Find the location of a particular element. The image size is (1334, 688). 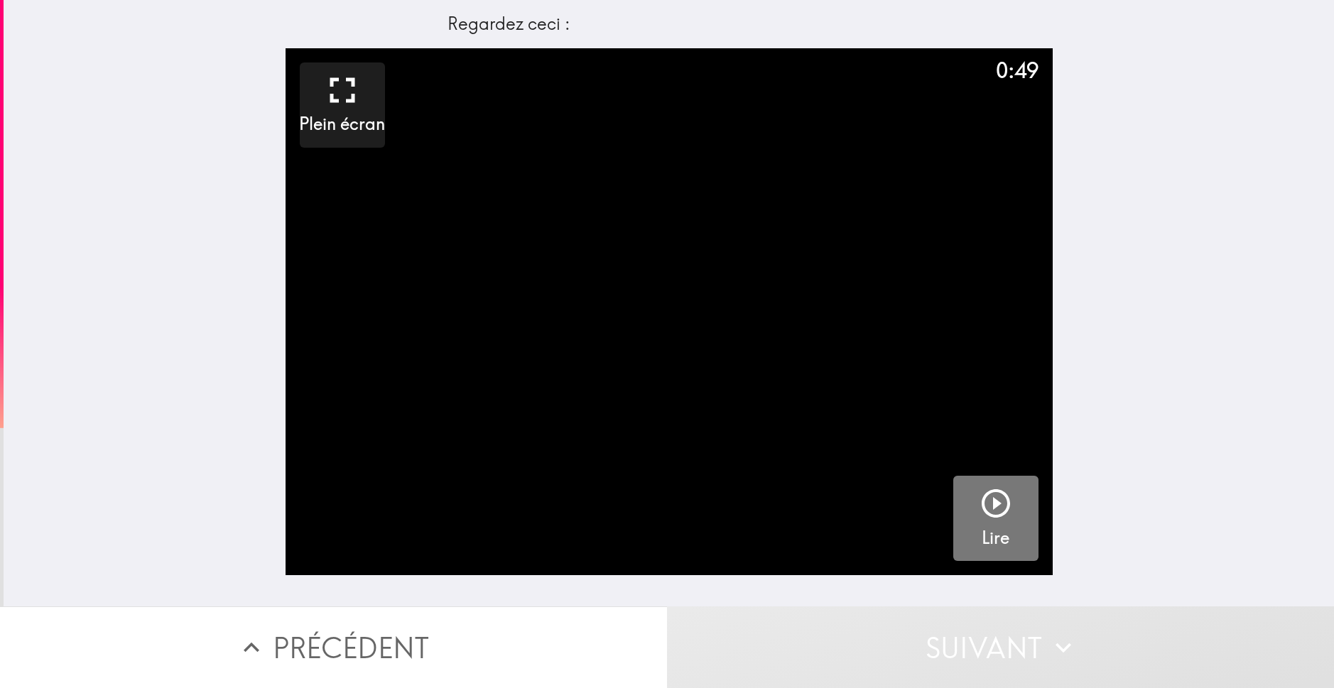

h5: Lire is located at coordinates (995, 539).